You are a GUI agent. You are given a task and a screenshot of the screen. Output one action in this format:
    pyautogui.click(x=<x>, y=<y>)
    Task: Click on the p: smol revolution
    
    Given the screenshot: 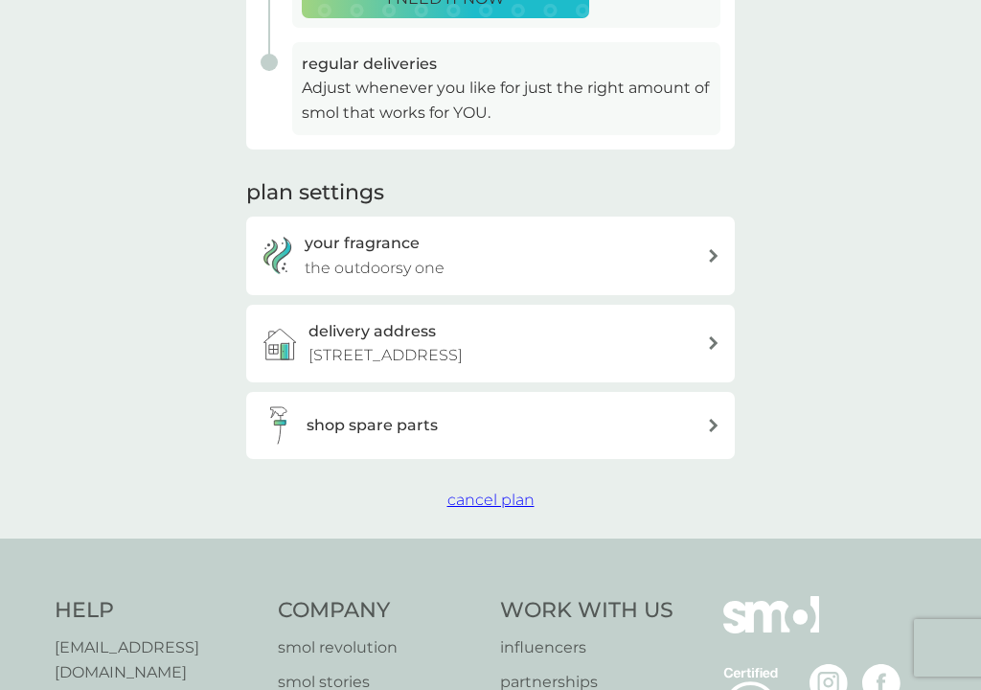 What is the action you would take?
    pyautogui.click(x=379, y=648)
    